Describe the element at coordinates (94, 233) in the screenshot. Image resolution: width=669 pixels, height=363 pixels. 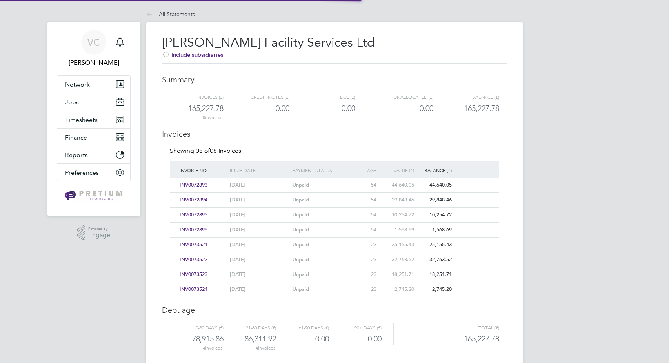
I see `a: Powered byEngage` at that location.